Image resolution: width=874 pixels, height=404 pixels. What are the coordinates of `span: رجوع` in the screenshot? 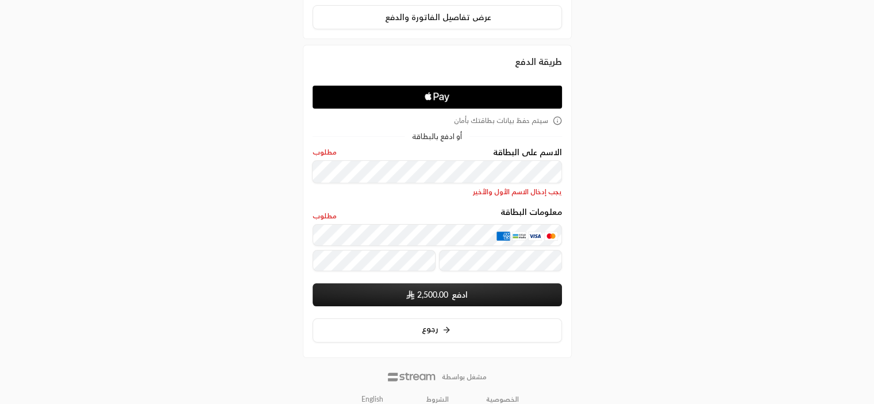 It's located at (430, 328).